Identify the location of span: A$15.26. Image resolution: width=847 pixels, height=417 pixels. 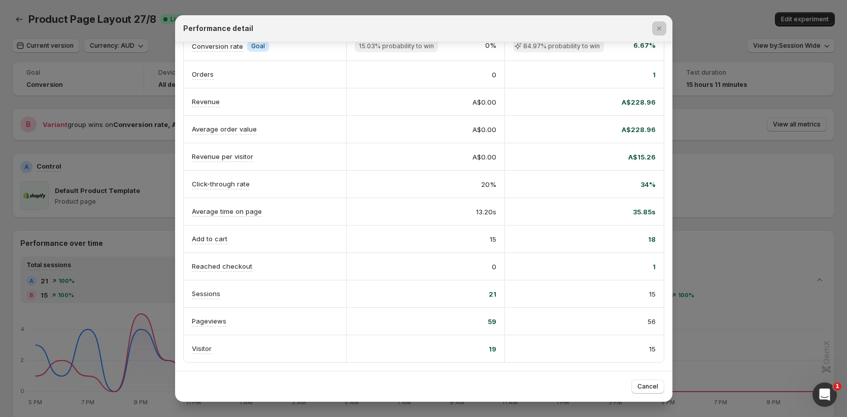
(642, 157).